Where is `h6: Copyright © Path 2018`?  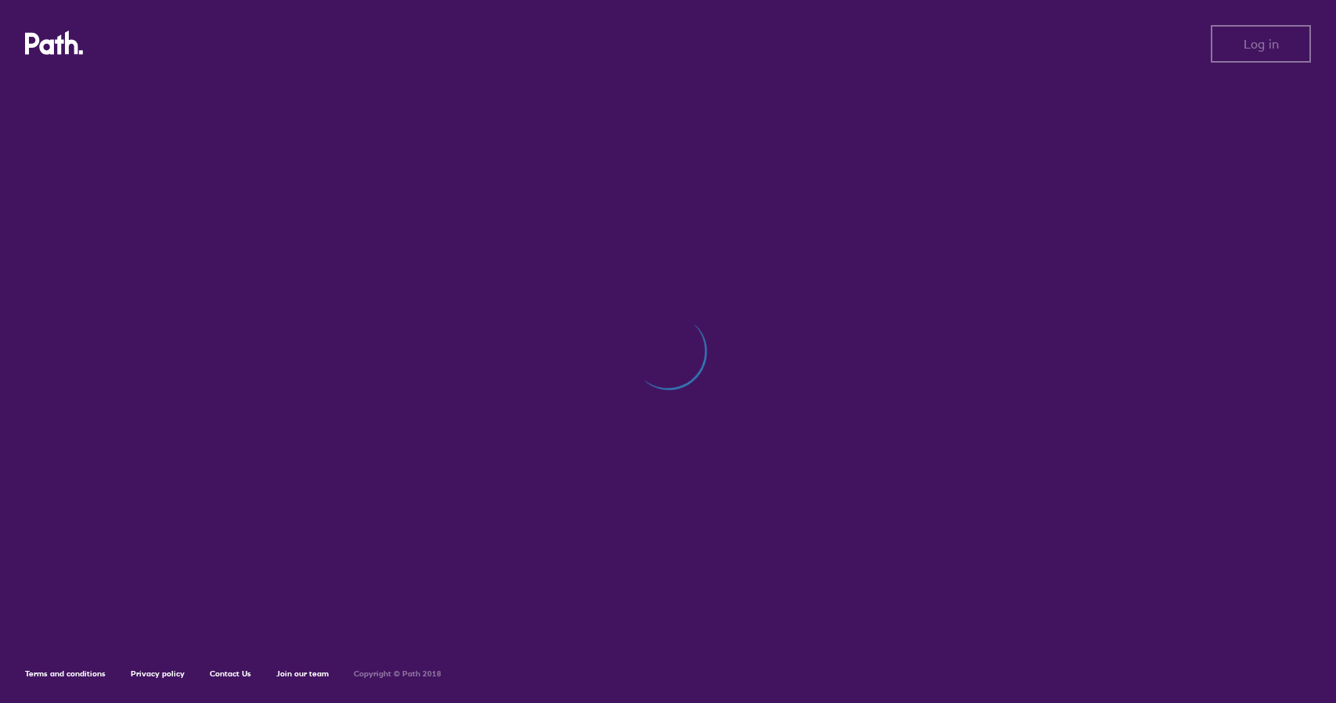 h6: Copyright © Path 2018 is located at coordinates (397, 674).